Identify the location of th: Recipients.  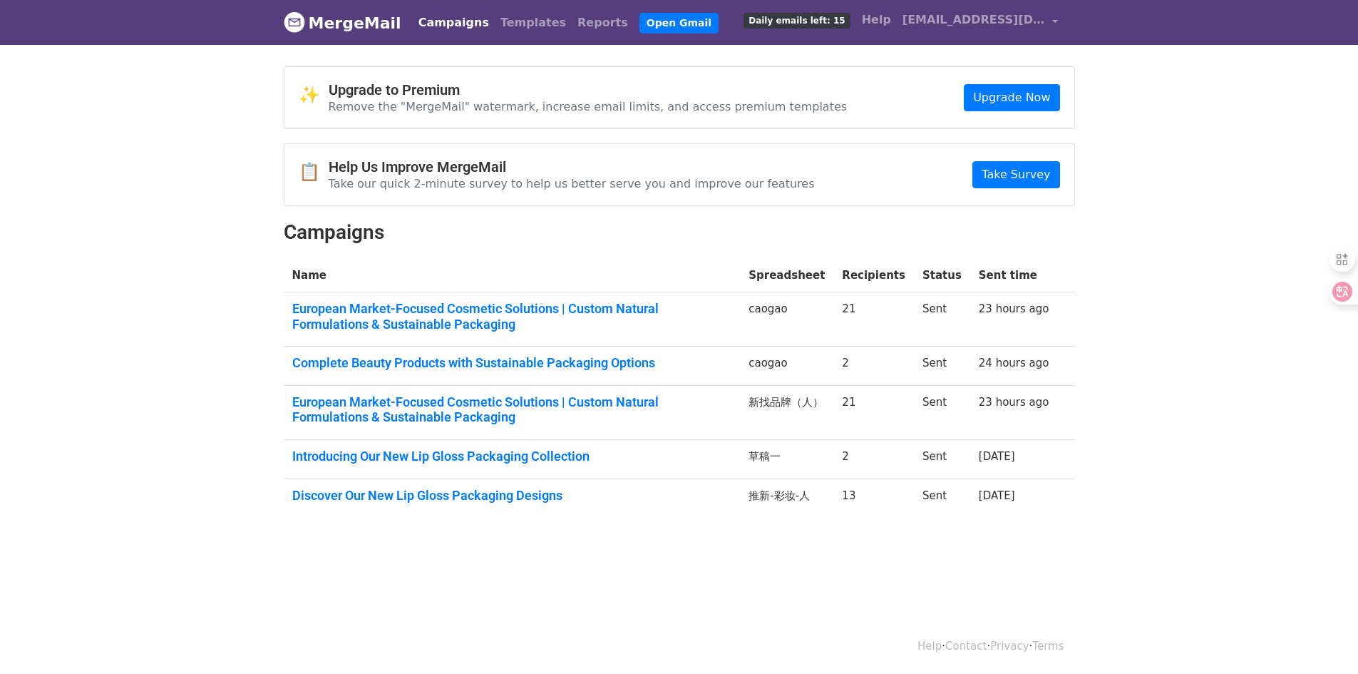
(873, 275).